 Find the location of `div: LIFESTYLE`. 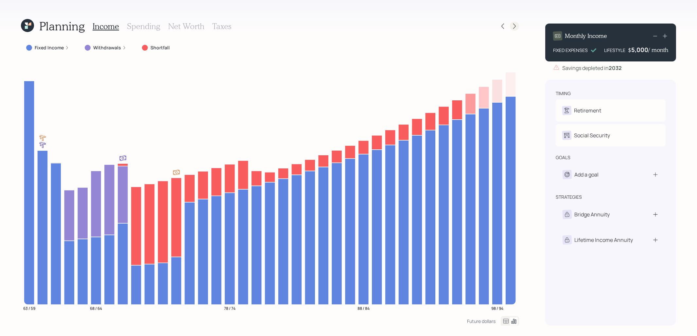

div: LIFESTYLE is located at coordinates (614, 50).